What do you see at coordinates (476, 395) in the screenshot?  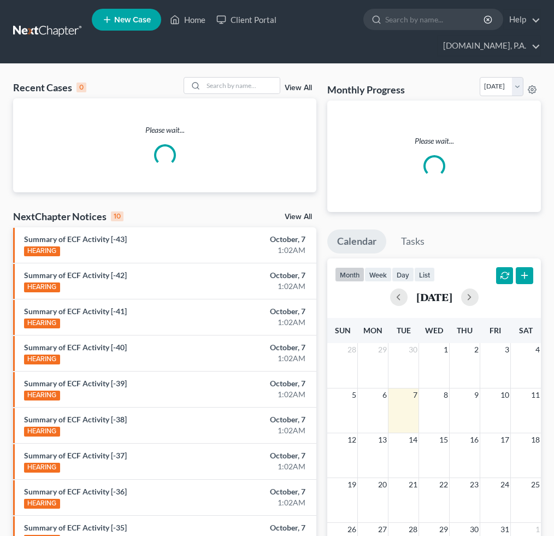 I see `span: 9` at bounding box center [476, 395].